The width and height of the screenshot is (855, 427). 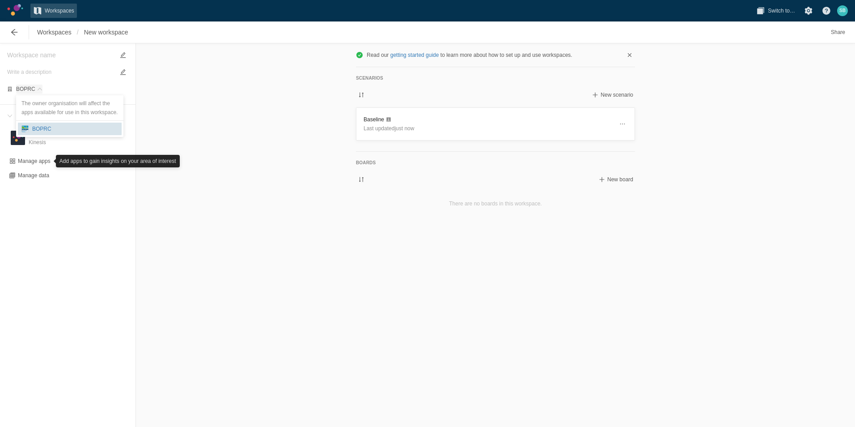 I want to click on nav: Breadcrumb, so click(x=83, y=32).